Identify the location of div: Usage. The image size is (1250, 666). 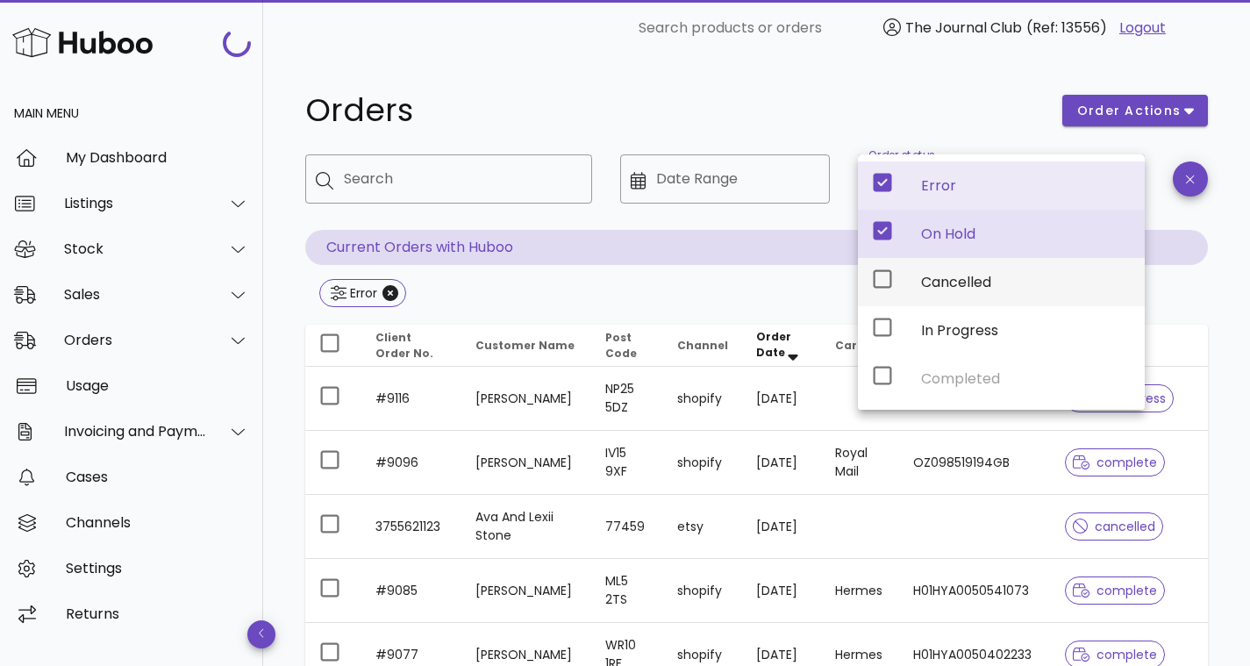
(157, 385).